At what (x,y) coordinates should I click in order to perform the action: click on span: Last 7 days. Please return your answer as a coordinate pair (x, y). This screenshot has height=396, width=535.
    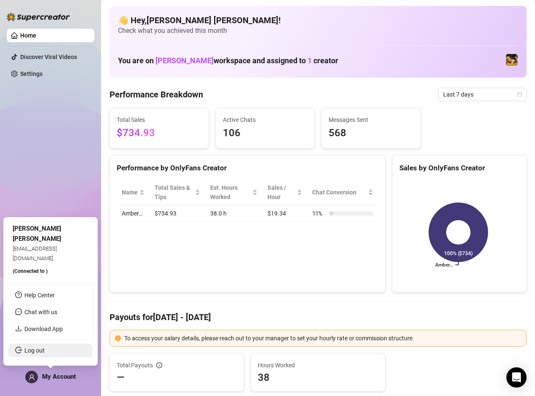
    Looking at the image, I should click on (483, 94).